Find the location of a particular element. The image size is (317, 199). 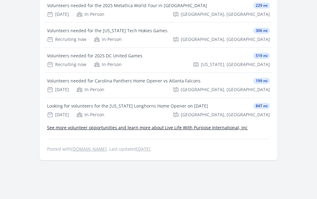

span: 847 mi is located at coordinates (261, 106).